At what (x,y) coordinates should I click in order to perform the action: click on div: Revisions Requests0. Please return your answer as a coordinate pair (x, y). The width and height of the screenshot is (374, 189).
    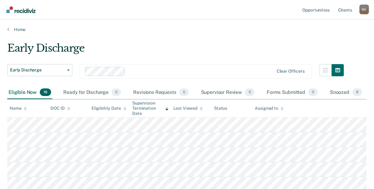
    Looking at the image, I should click on (161, 93).